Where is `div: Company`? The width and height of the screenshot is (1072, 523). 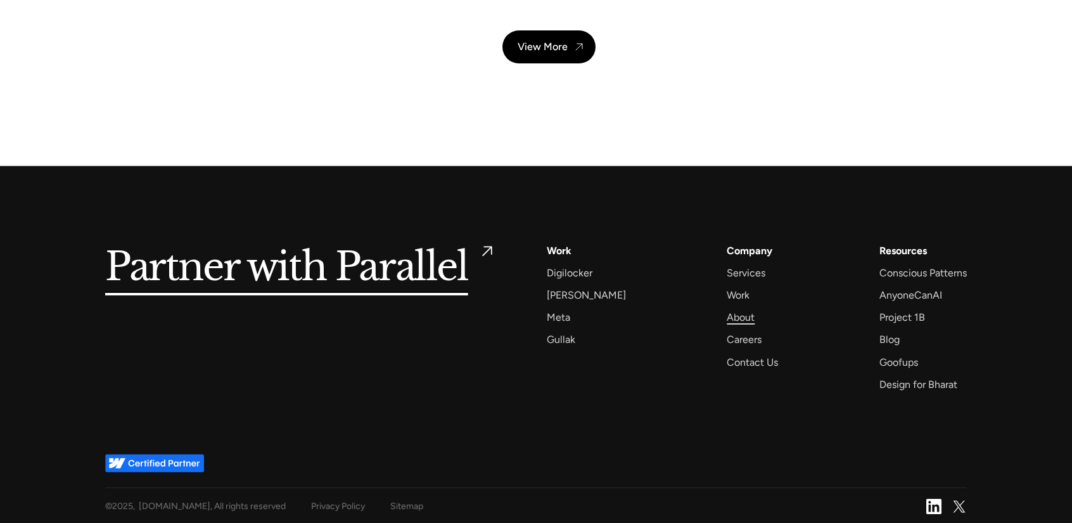
div: Company is located at coordinates (750, 250).